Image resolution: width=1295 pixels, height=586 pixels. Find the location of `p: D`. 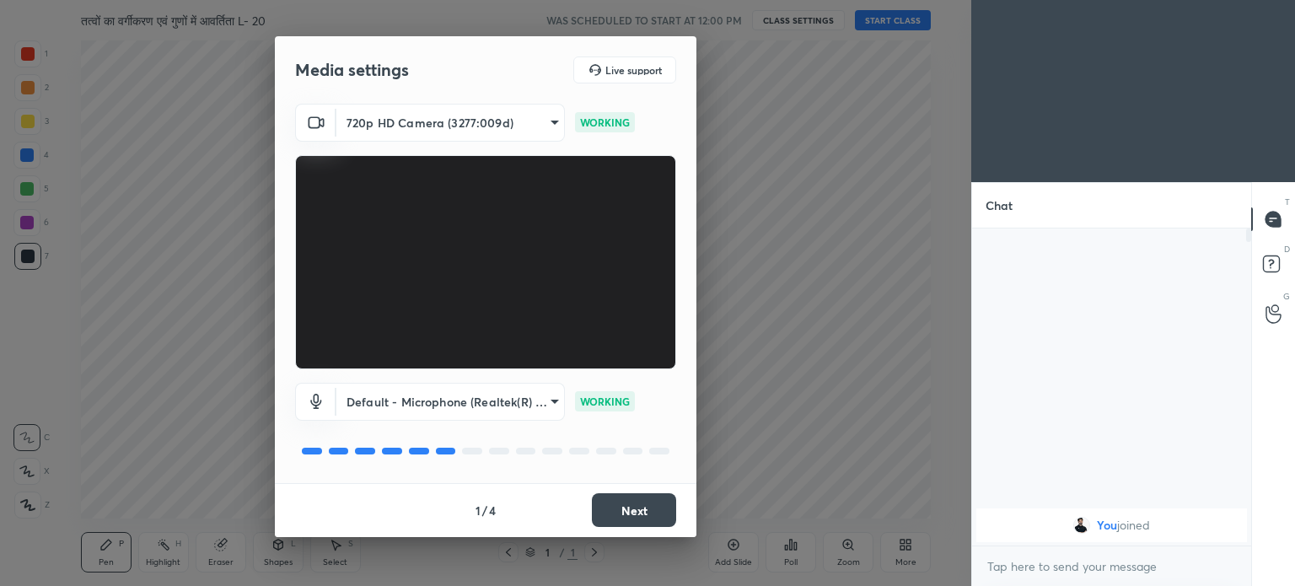

p: D is located at coordinates (1287, 249).